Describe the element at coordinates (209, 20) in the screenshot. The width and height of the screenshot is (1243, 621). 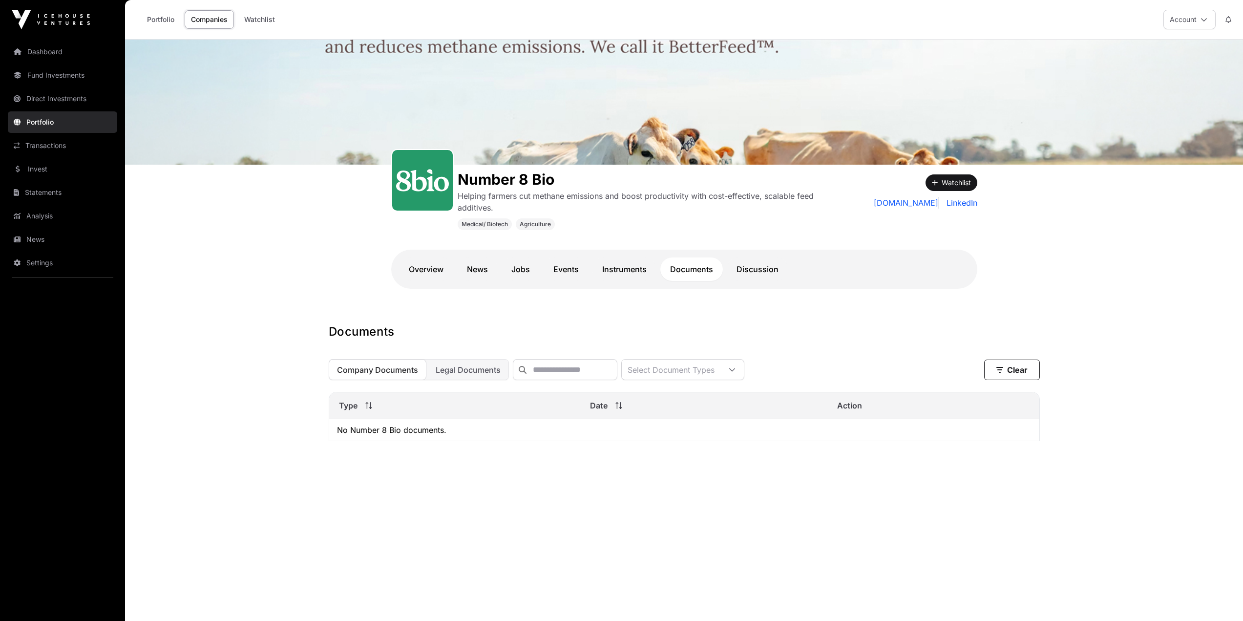
I see `a: Companies` at that location.